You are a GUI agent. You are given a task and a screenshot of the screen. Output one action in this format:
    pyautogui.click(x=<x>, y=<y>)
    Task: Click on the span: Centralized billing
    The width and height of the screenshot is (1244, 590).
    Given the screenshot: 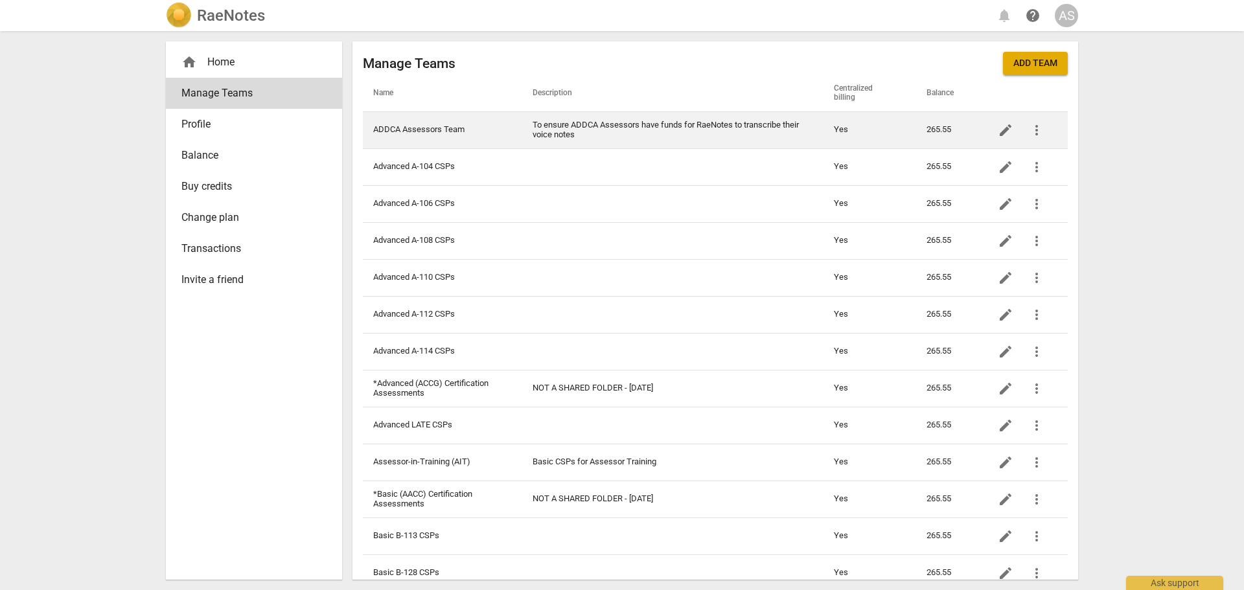 What is the action you would take?
    pyautogui.click(x=869, y=93)
    